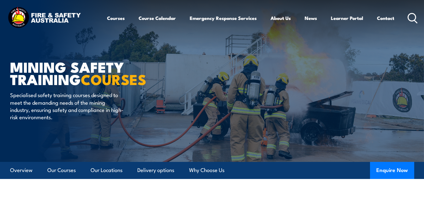 This screenshot has width=424, height=203. I want to click on a: Delivery options, so click(156, 170).